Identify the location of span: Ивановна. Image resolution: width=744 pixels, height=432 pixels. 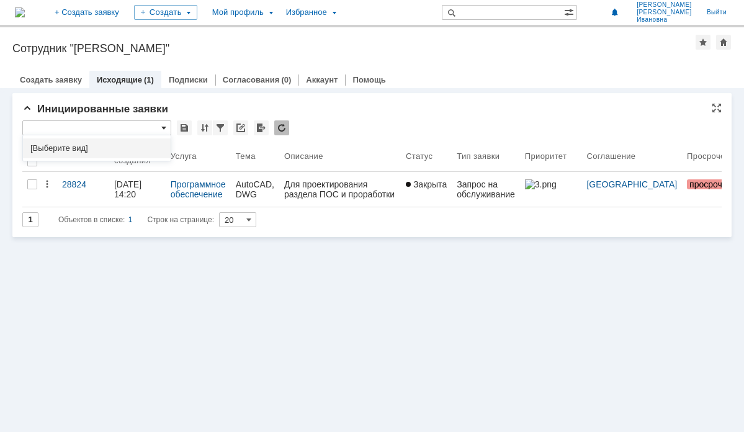
(664, 20).